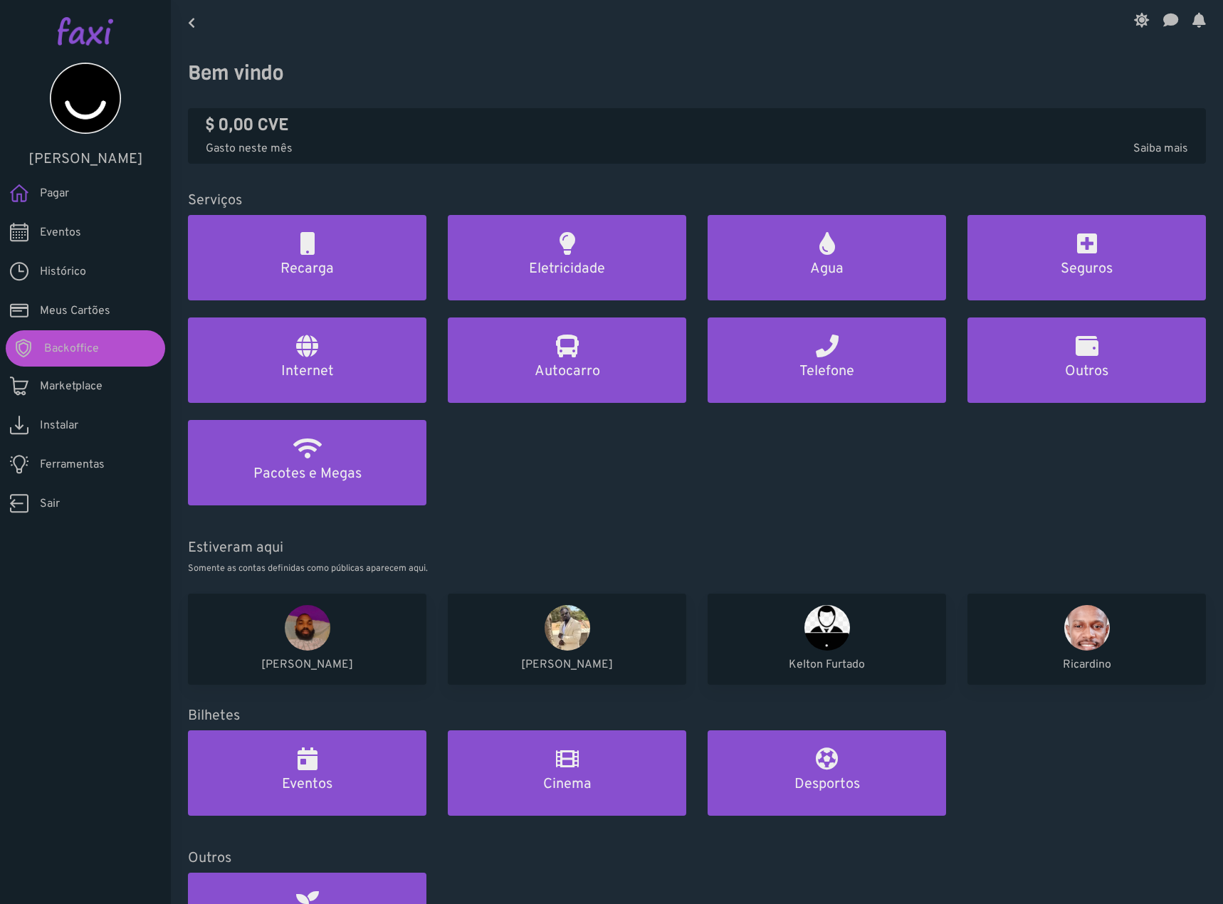  I want to click on img: Kelton Furtado, so click(827, 628).